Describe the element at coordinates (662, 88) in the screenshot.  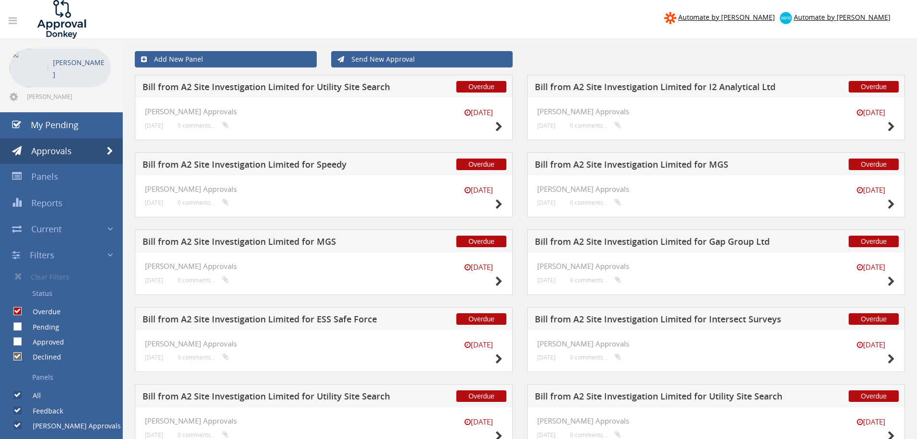
I see `h5: Bill from A2 Site Investigation Limited for I2 Analytical Ltd` at that location.